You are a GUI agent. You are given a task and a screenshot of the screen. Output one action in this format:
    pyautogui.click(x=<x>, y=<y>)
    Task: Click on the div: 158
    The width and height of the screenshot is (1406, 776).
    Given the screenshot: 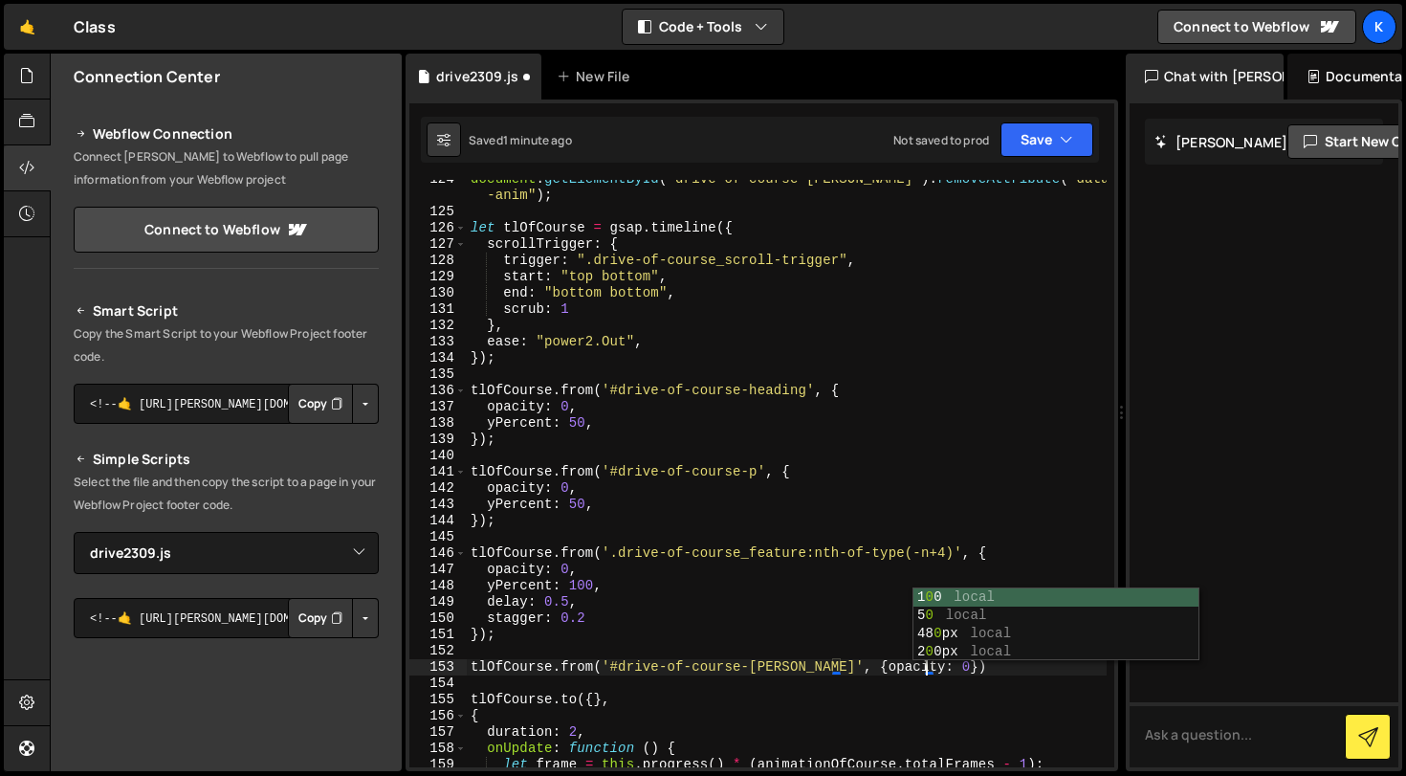 What is the action you would take?
    pyautogui.click(x=438, y=748)
    